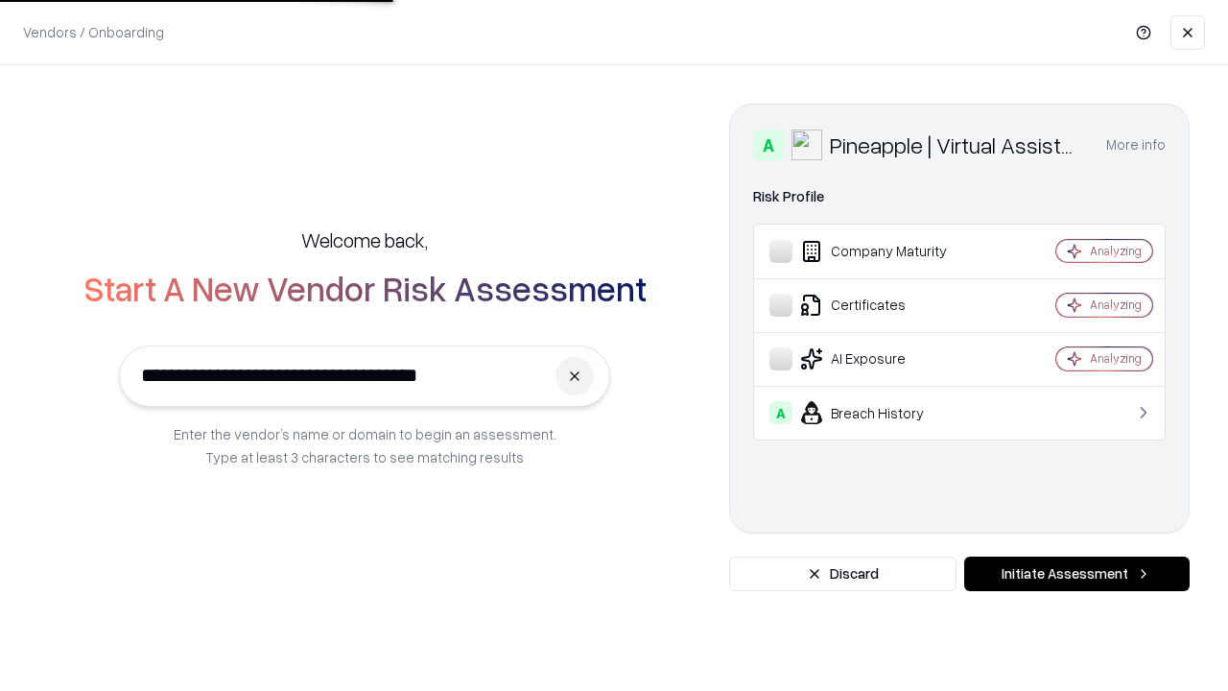 This screenshot has width=1228, height=691. Describe the element at coordinates (1076, 574) in the screenshot. I see `button: Initiate Assessment` at that location.